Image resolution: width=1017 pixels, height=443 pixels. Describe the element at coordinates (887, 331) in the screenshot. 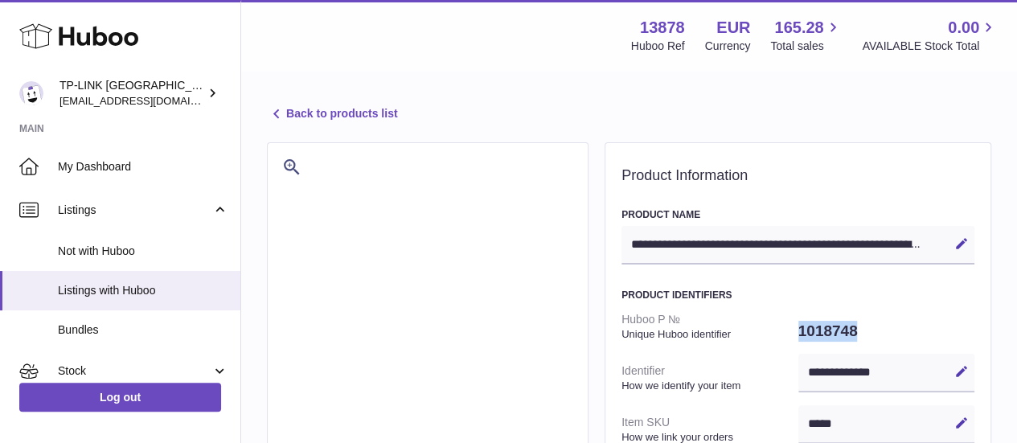

I see `dd: 1018748` at that location.